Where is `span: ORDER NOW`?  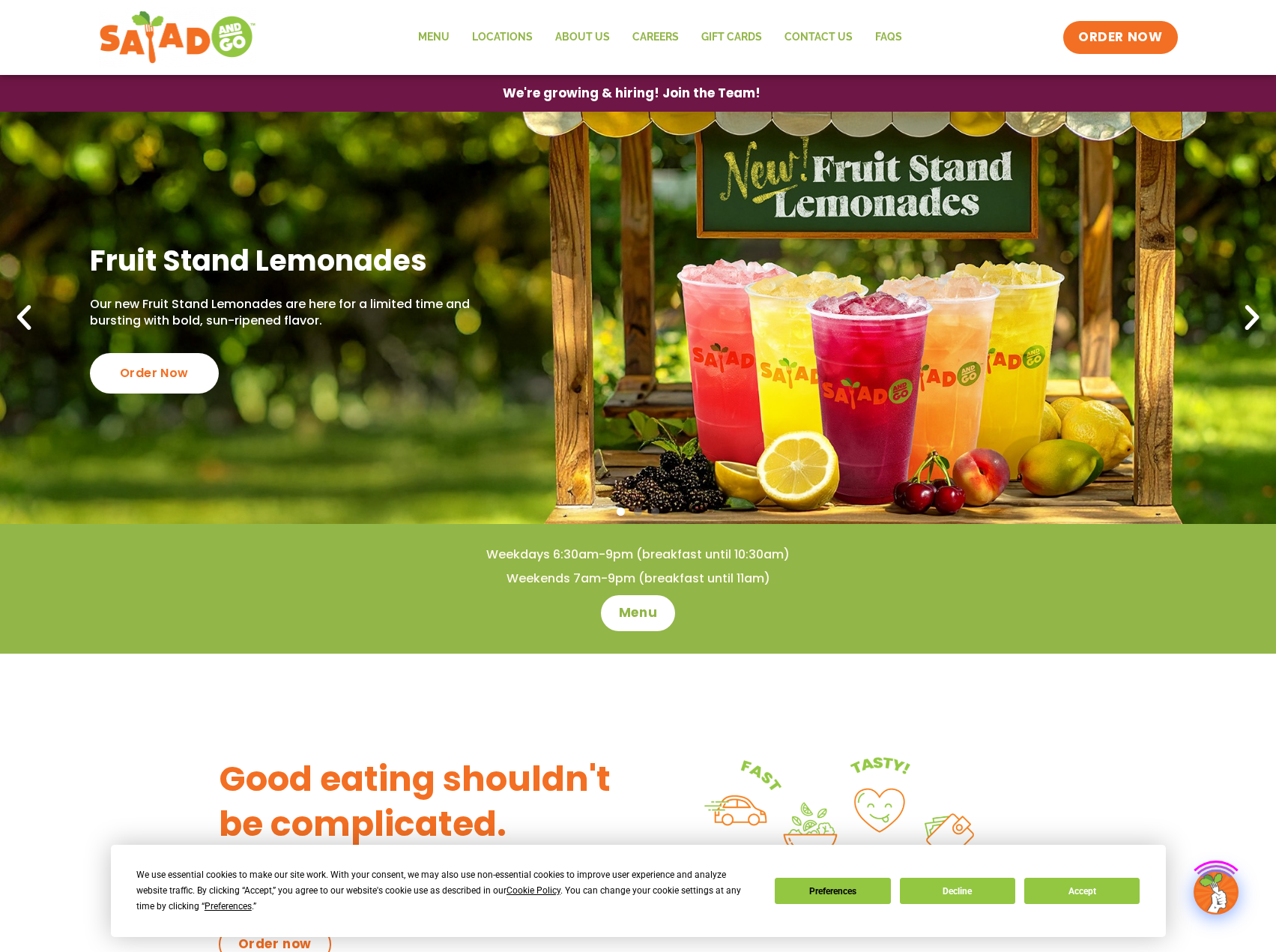
span: ORDER NOW is located at coordinates (1120, 37).